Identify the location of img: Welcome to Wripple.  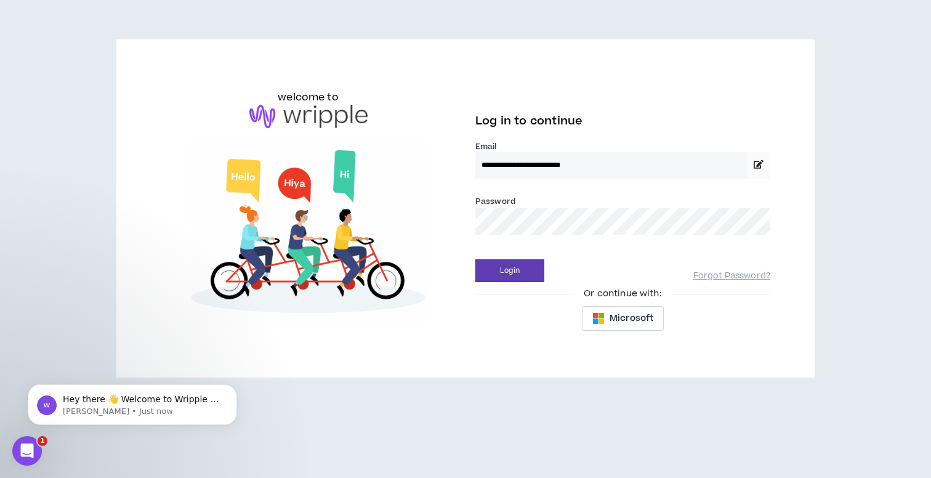
(308, 233).